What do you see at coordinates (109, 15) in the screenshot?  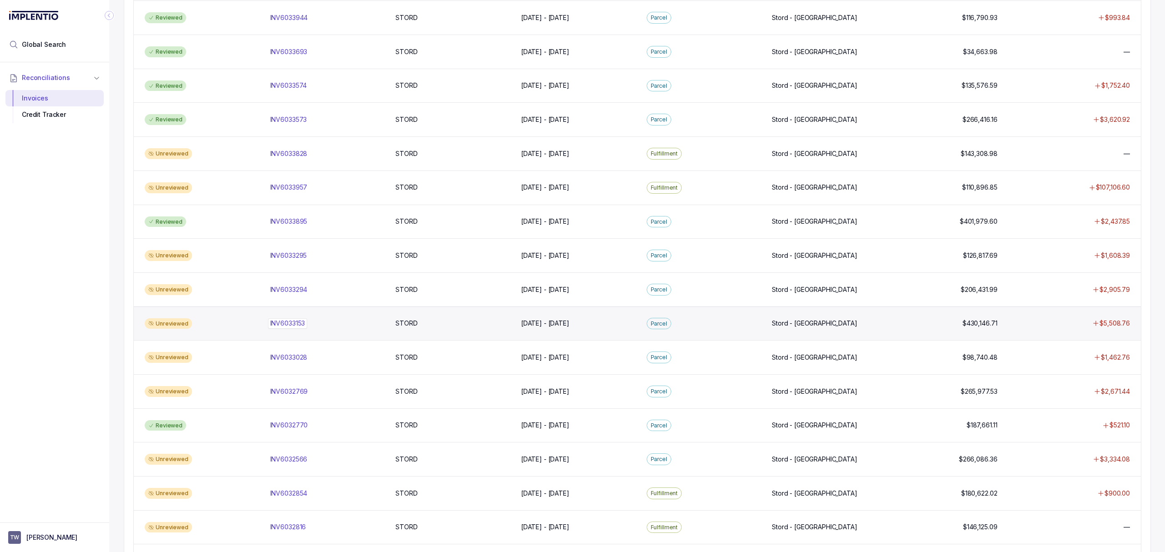 I see `div: Collapse Icon` at bounding box center [109, 15].